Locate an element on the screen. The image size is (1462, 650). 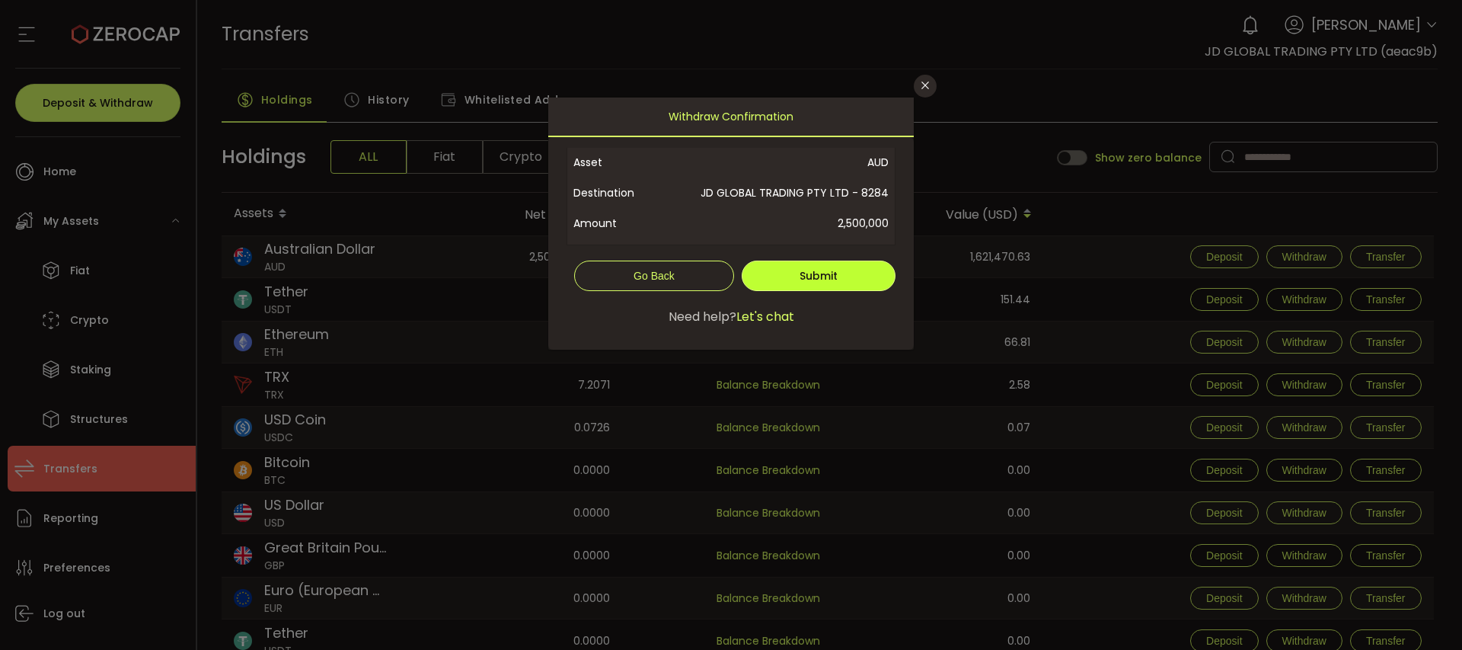
button: Go Back is located at coordinates (654, 276).